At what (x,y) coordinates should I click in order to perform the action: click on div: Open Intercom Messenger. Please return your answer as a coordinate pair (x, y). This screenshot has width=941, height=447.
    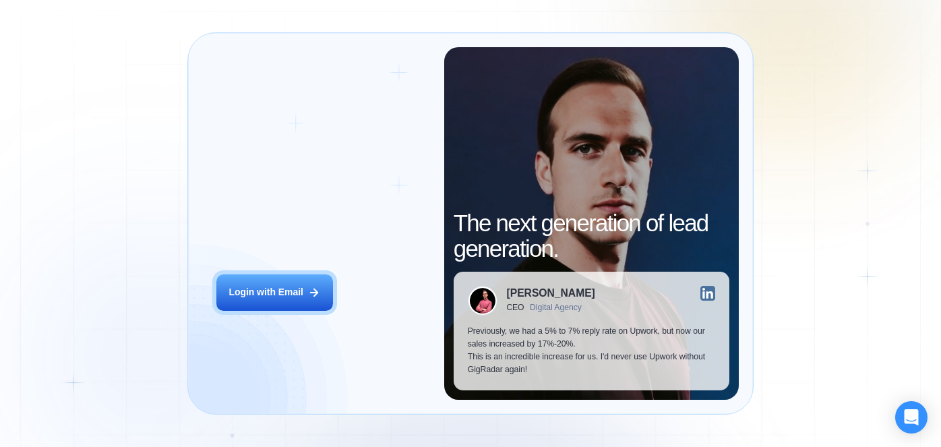
    Looking at the image, I should click on (911, 417).